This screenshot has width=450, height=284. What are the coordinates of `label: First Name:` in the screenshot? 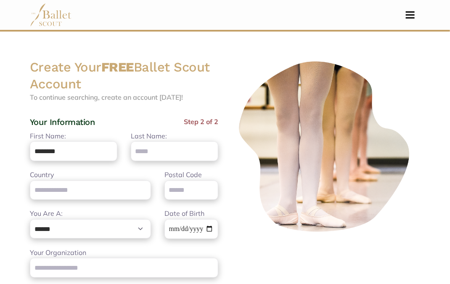 It's located at (48, 136).